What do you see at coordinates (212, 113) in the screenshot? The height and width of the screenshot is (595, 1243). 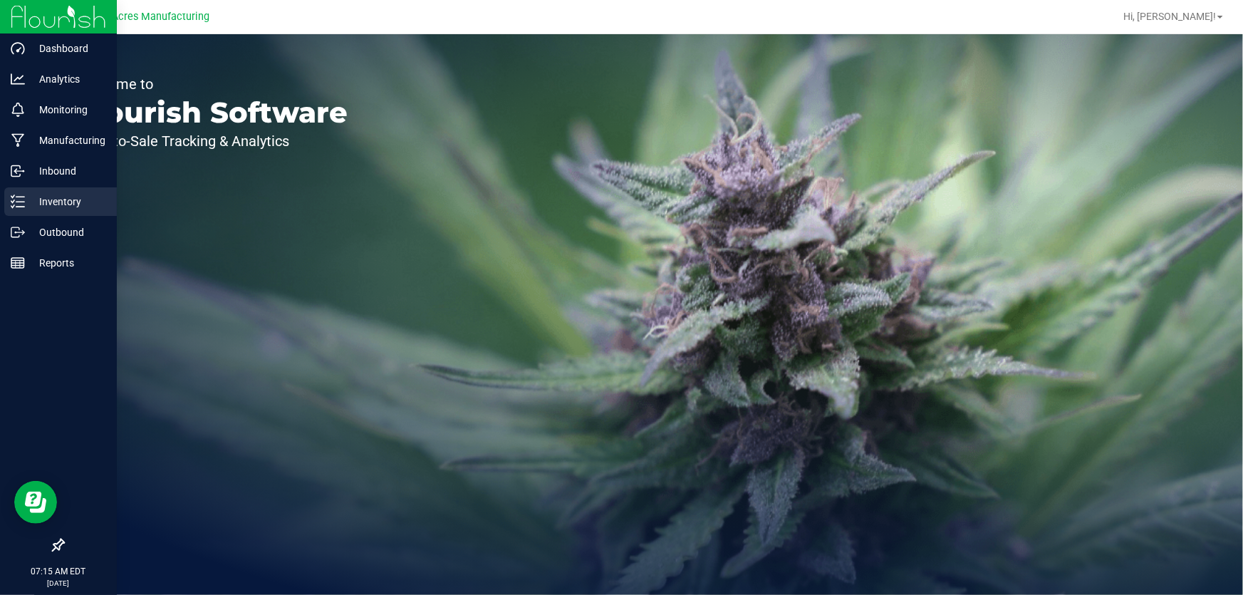 I see `p: Flourish Software` at bounding box center [212, 113].